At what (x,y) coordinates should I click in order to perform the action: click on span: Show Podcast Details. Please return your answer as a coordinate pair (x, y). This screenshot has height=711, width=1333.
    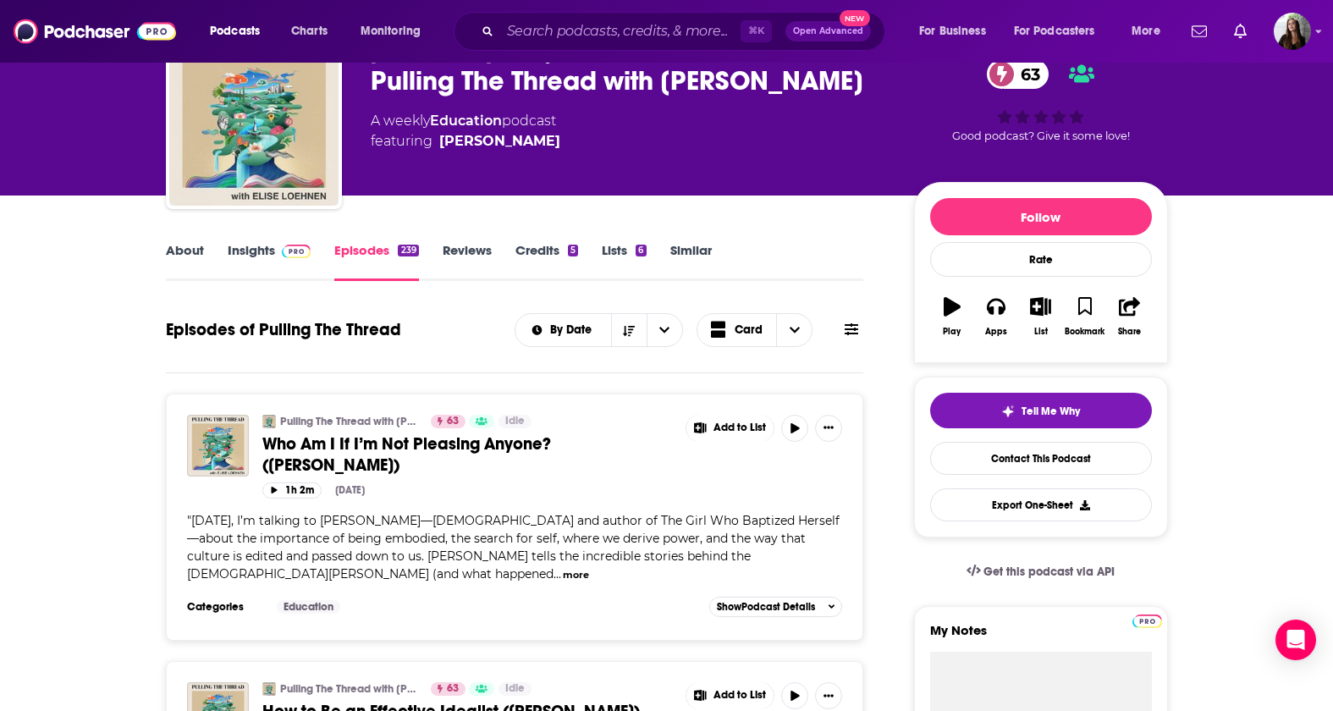
    Looking at the image, I should click on (766, 607).